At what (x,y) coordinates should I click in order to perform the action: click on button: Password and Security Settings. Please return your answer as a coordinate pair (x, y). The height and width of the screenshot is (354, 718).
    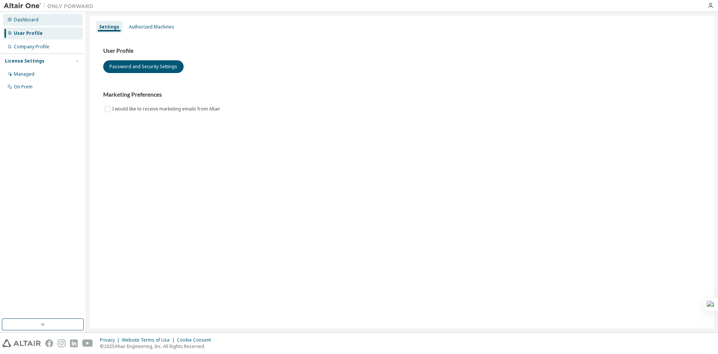
    Looking at the image, I should click on (143, 67).